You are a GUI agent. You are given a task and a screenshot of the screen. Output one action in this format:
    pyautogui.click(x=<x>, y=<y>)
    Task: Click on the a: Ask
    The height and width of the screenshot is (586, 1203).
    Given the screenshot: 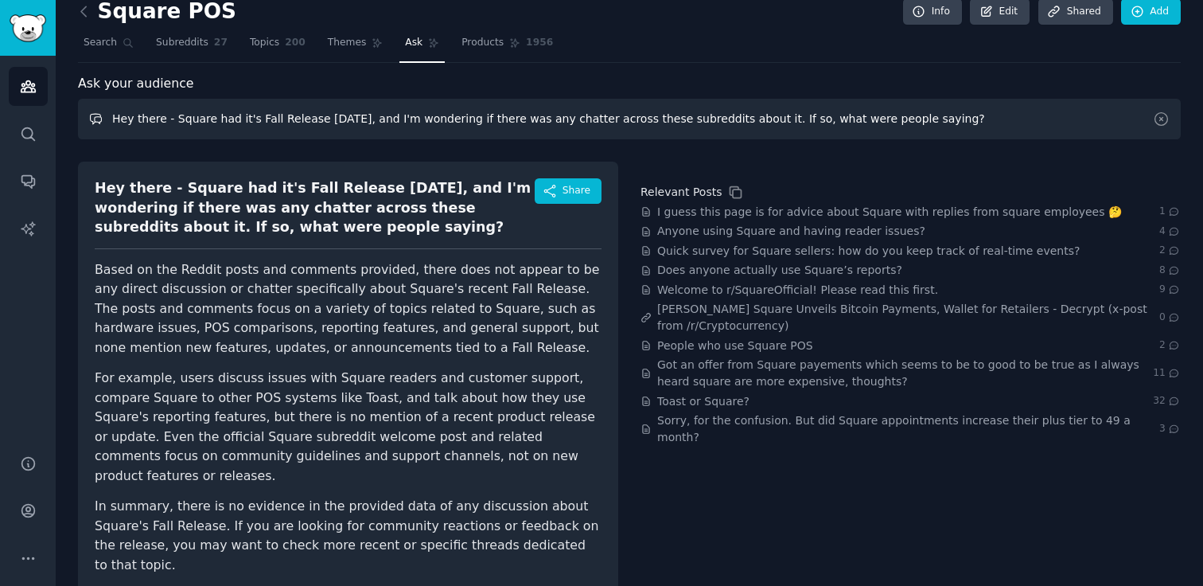 What is the action you would take?
    pyautogui.click(x=422, y=46)
    